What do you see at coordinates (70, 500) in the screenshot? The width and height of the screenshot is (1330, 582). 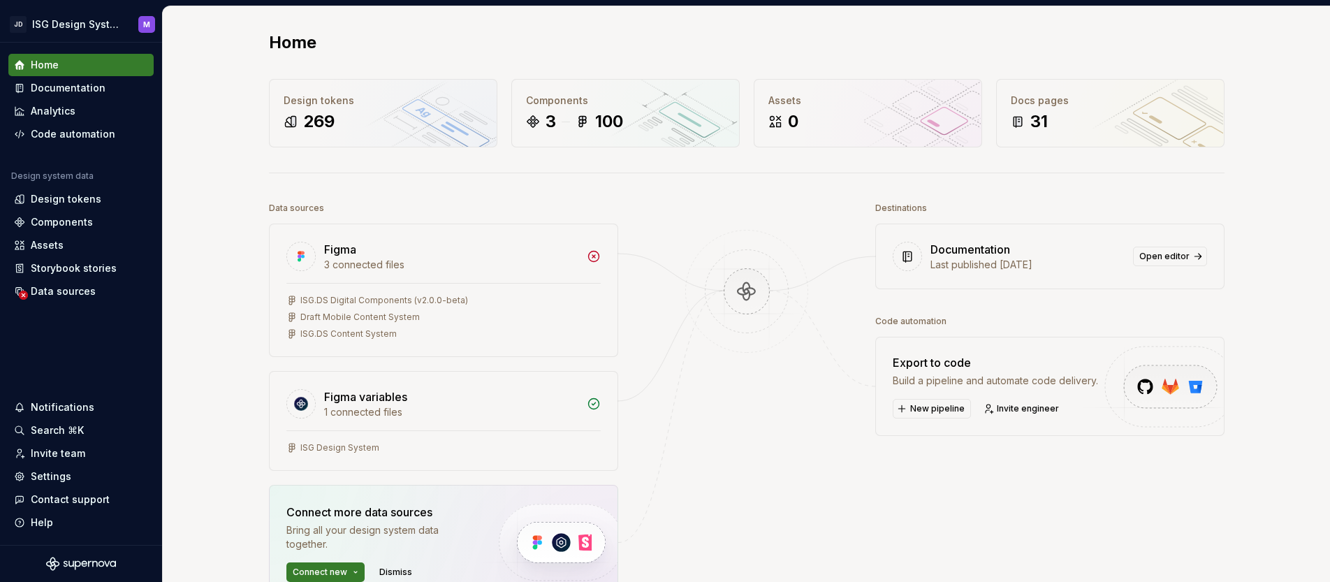 I see `div: Contact support` at bounding box center [70, 500].